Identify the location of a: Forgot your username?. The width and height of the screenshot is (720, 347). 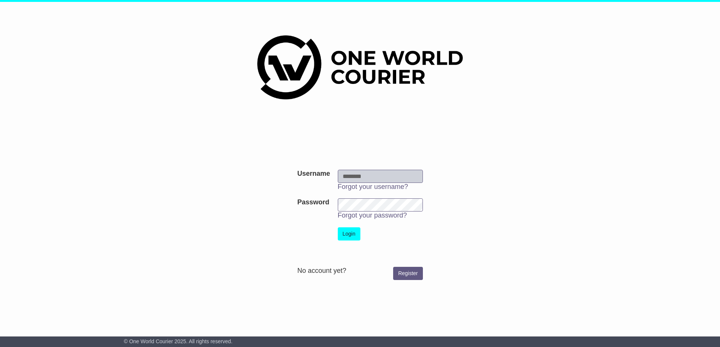
(373, 187).